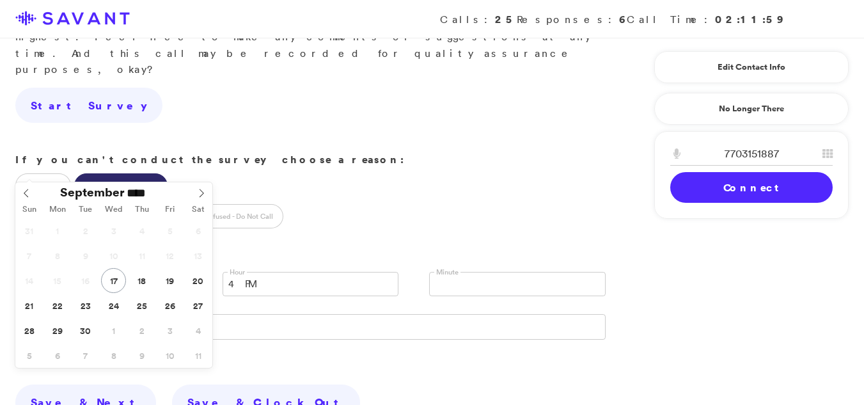 The image size is (864, 405). What do you see at coordinates (169, 280) in the screenshot?
I see `span: September 19, 2025` at bounding box center [169, 280].